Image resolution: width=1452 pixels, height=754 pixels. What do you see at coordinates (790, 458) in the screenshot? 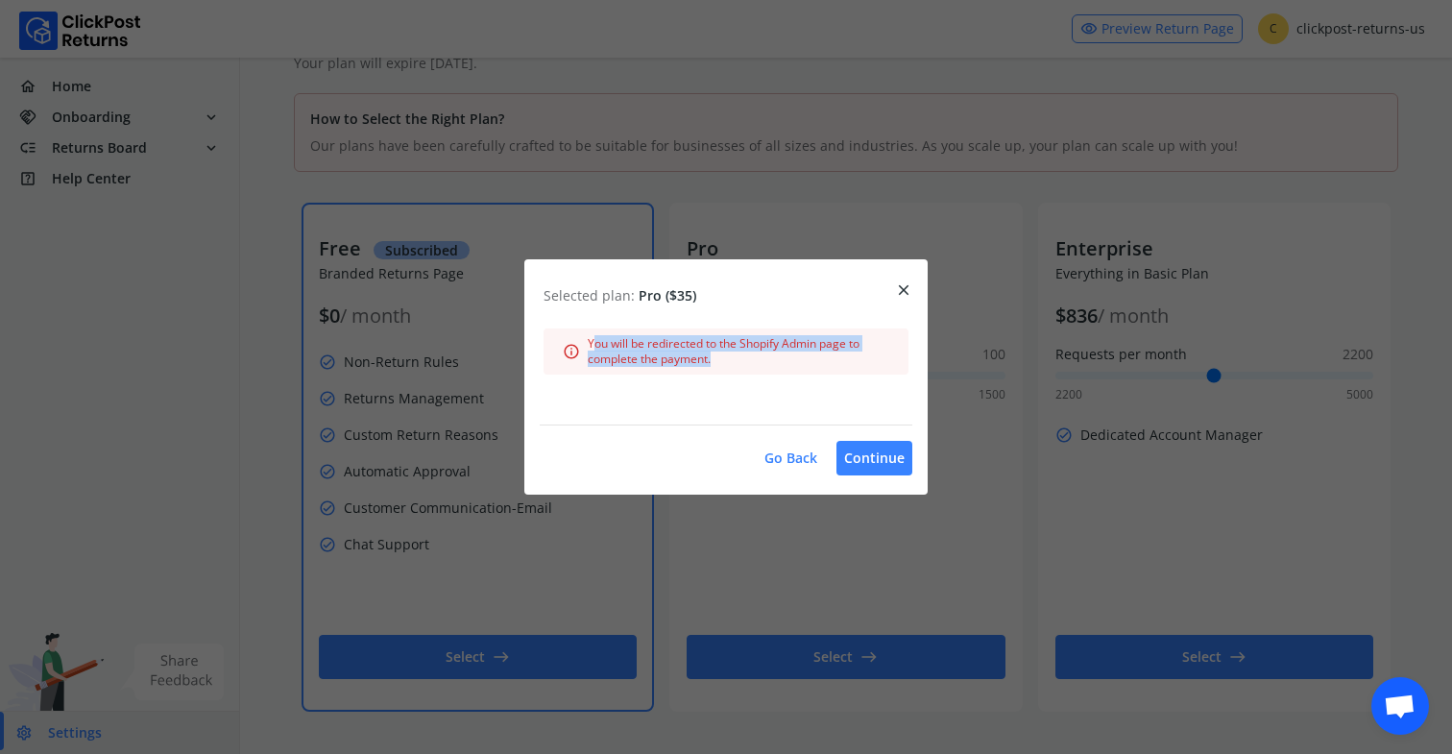
I see `button: Go Back` at bounding box center [790, 458].